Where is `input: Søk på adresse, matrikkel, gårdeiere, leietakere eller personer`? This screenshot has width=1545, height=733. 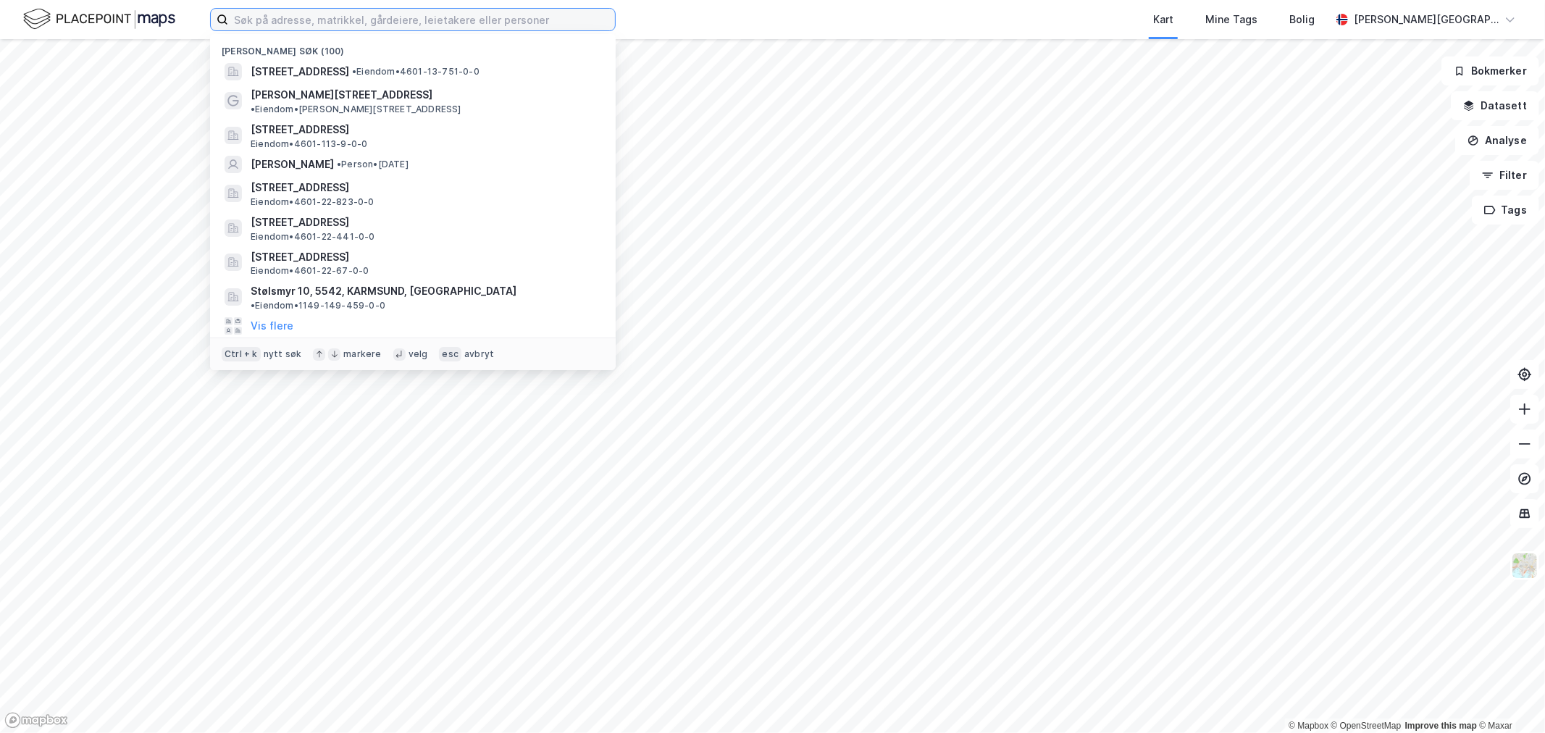
input: Søk på adresse, matrikkel, gårdeiere, leietakere eller personer is located at coordinates (421, 20).